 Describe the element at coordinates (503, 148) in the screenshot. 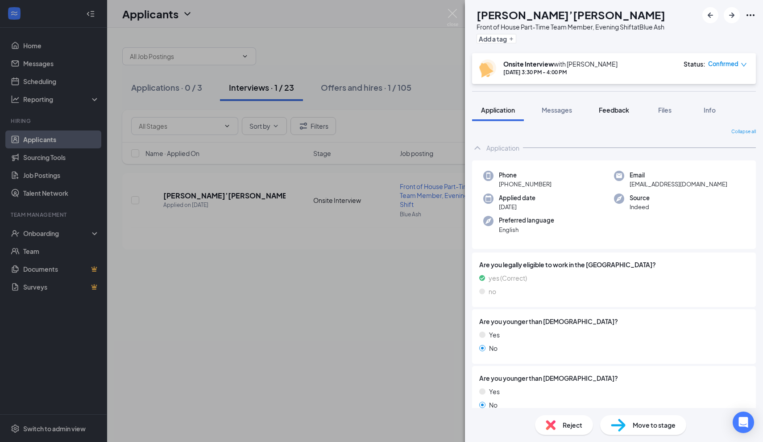

I see `div: Application` at that location.